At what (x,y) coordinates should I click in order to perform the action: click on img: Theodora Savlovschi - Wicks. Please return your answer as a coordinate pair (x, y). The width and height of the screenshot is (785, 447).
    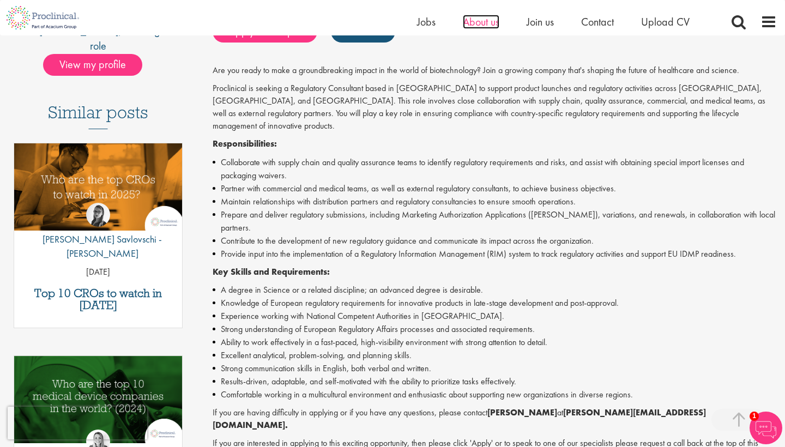
    Looking at the image, I should click on (98, 215).